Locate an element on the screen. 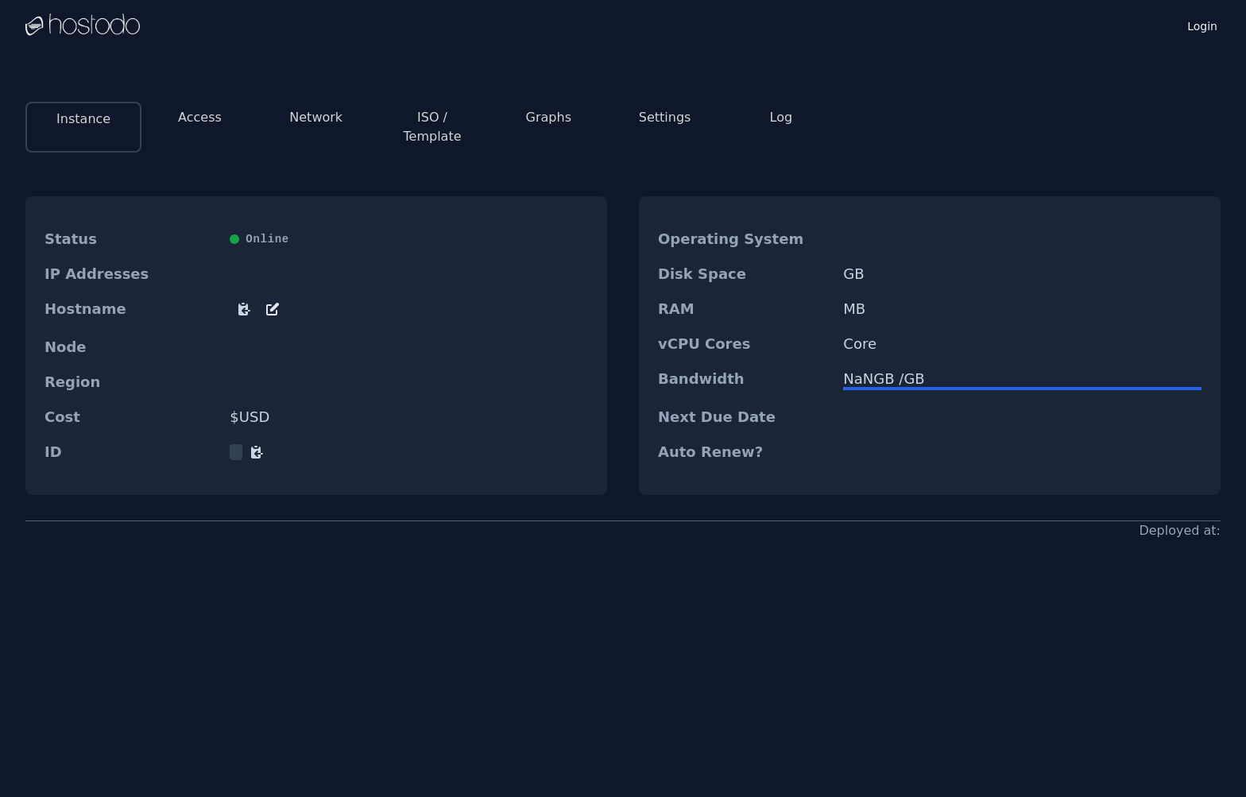  button: Graphs is located at coordinates (548, 118).